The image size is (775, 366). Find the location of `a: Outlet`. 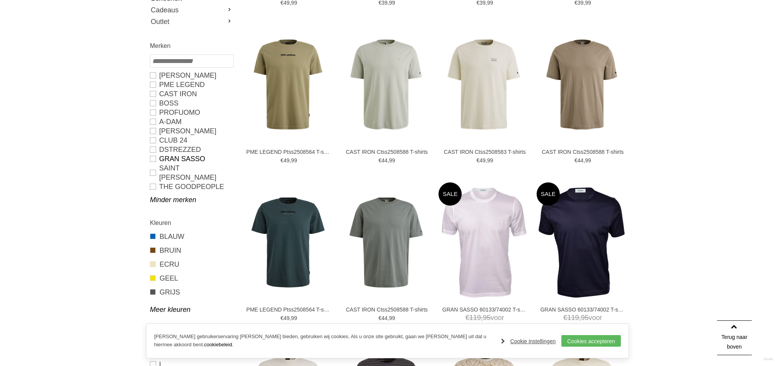

a: Outlet is located at coordinates (191, 22).